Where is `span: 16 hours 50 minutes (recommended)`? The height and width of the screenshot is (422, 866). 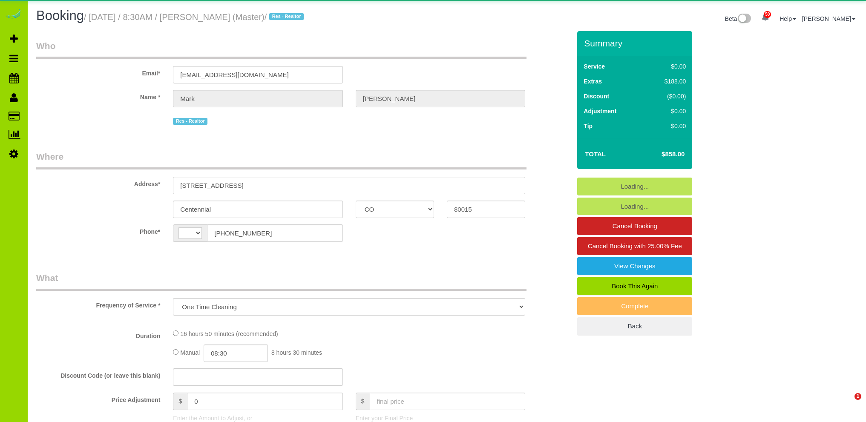 span: 16 hours 50 minutes (recommended) is located at coordinates (229, 334).